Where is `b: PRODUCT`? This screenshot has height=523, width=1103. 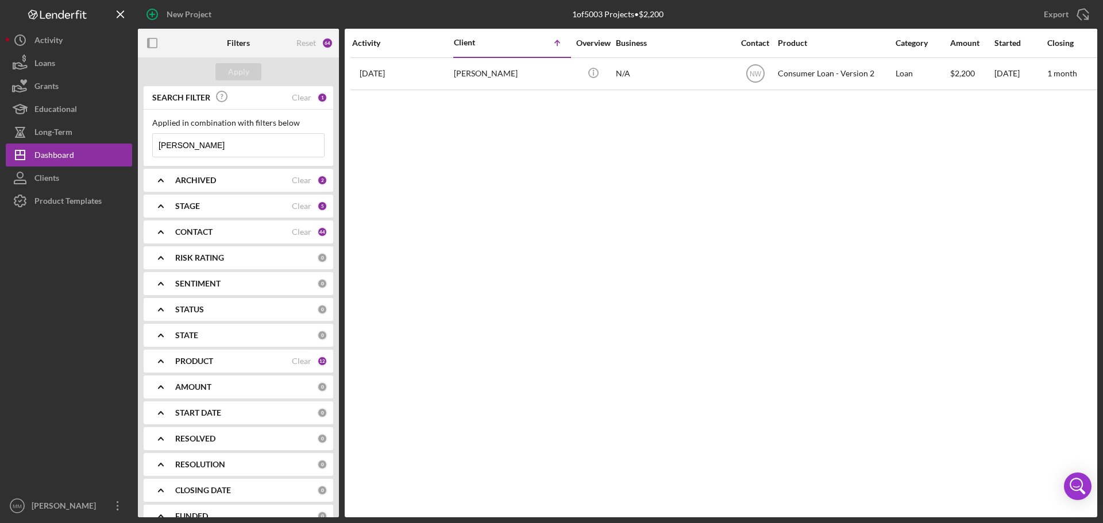 b: PRODUCT is located at coordinates (194, 361).